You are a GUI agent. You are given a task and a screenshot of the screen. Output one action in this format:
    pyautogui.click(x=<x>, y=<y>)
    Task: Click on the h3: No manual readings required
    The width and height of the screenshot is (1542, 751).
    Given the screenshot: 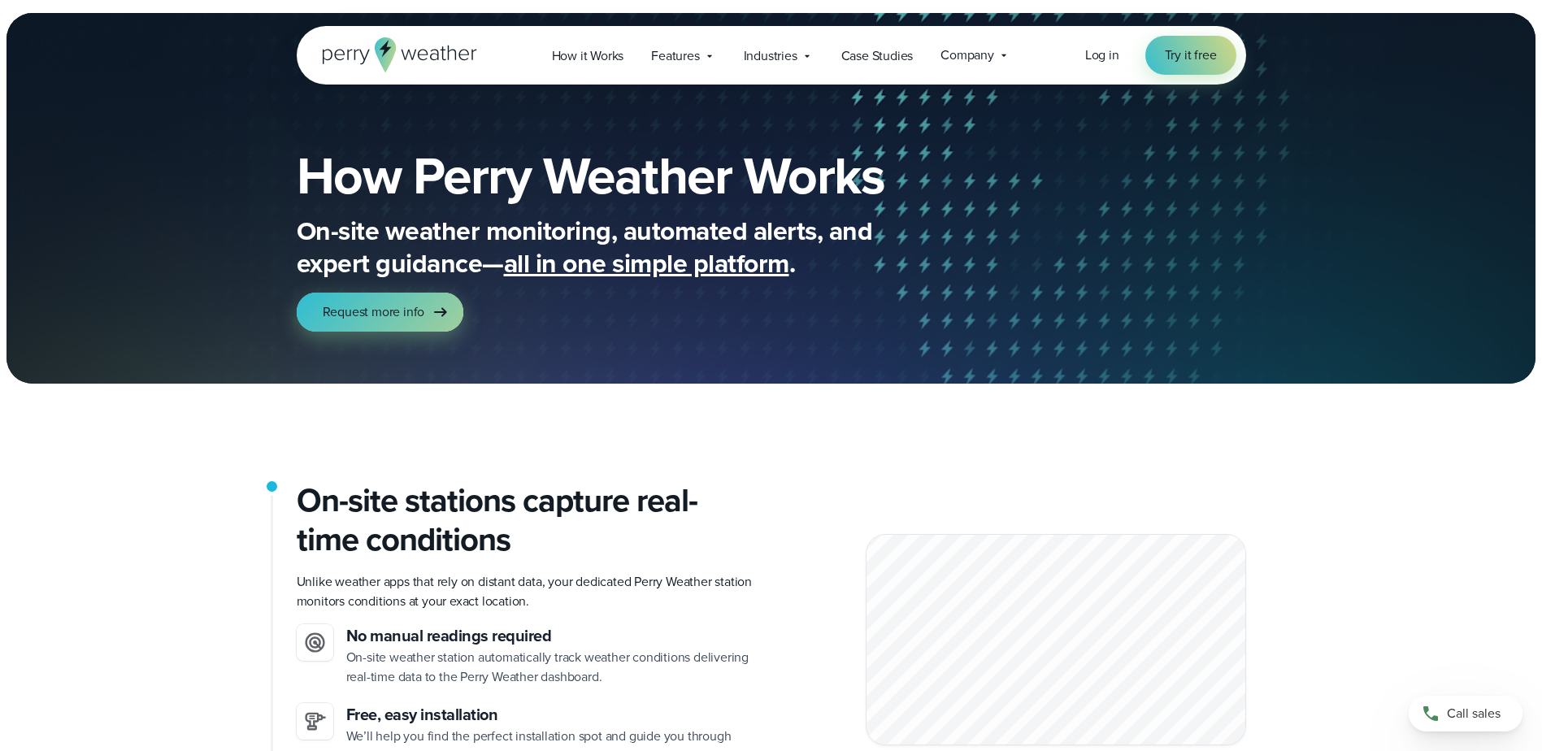 What is the action you would take?
    pyautogui.click(x=552, y=636)
    